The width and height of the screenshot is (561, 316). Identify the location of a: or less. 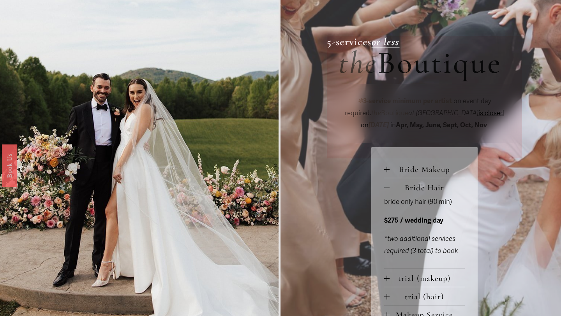
(385, 42).